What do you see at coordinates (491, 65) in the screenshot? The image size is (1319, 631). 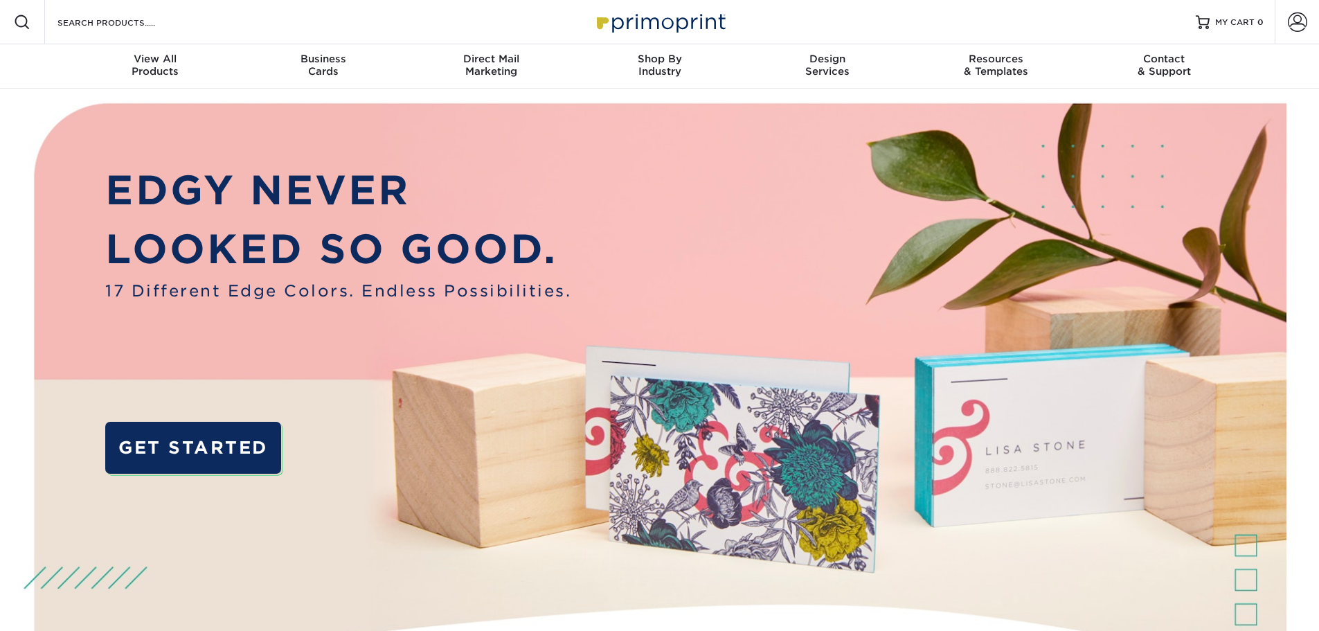 I see `div: Marketing` at bounding box center [491, 65].